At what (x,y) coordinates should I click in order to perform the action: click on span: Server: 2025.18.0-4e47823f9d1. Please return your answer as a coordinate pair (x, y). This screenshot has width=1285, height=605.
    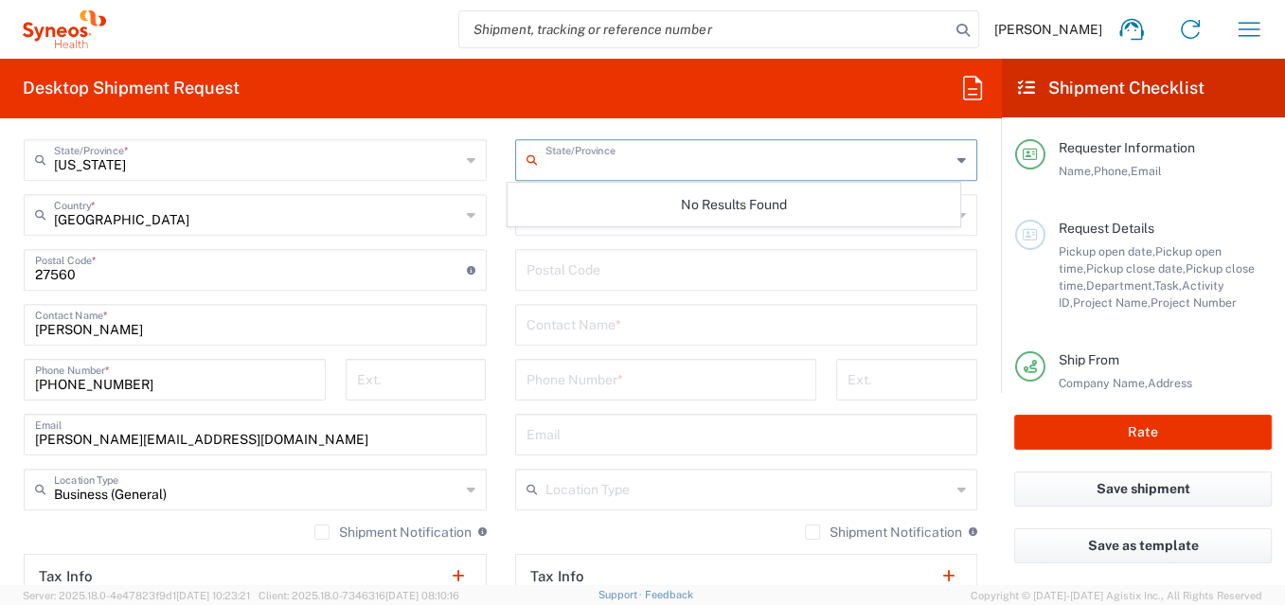
    Looking at the image, I should click on (136, 596).